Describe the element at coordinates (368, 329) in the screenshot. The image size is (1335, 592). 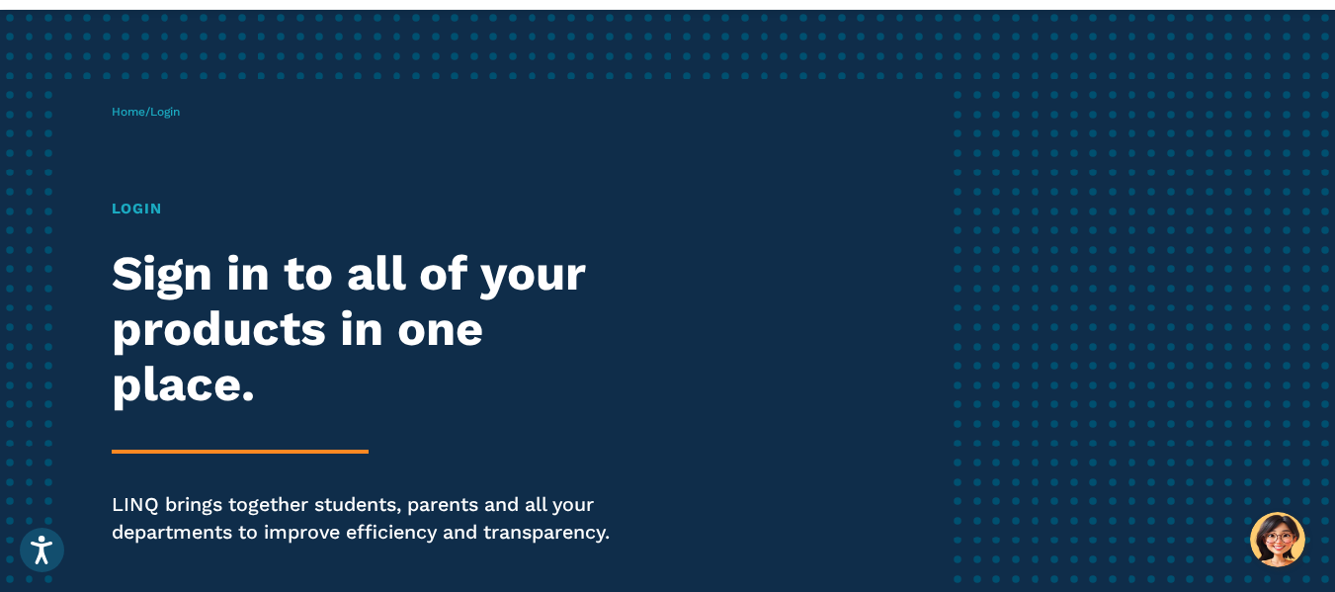
I see `h2: Sign in to all of your products in one place.` at that location.